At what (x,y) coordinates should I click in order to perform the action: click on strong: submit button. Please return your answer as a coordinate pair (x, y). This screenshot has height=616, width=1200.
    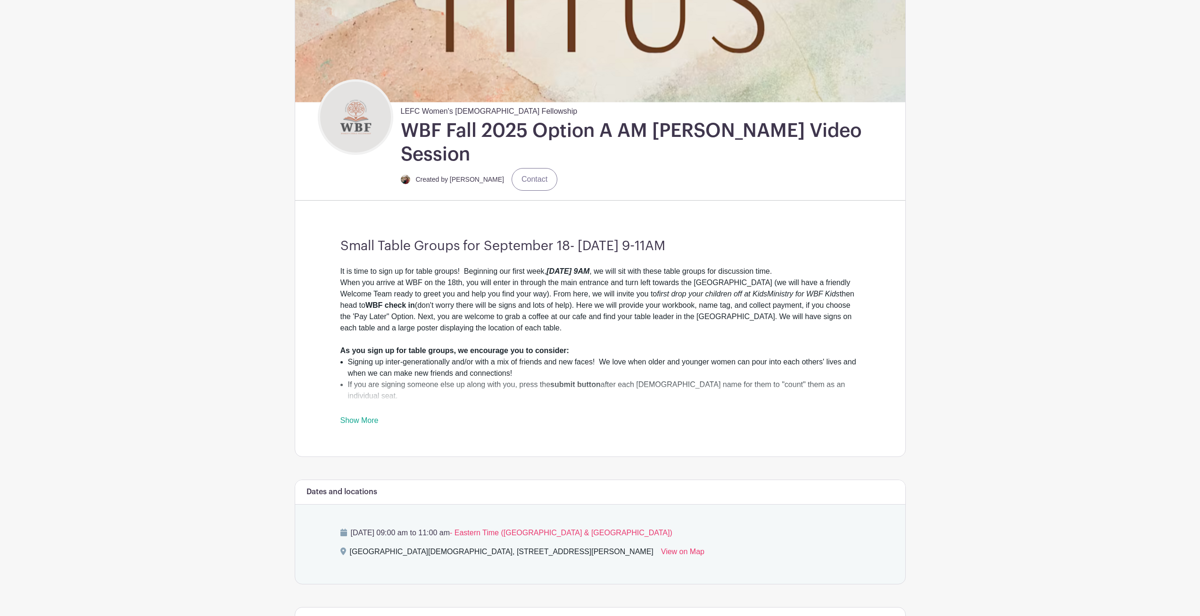
    Looking at the image, I should click on (575, 384).